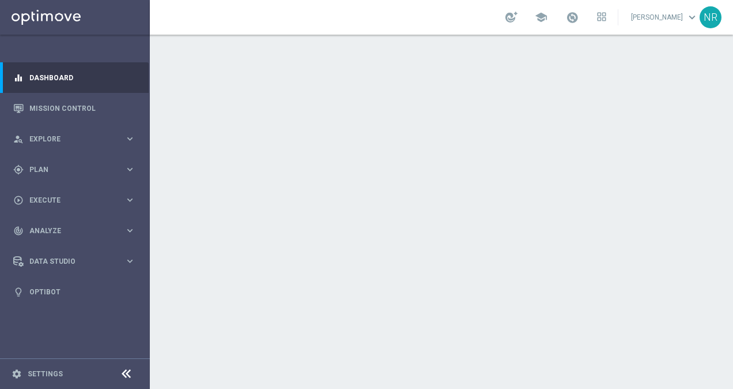 This screenshot has width=733, height=389. Describe the element at coordinates (77, 200) in the screenshot. I see `span: Execute` at that location.